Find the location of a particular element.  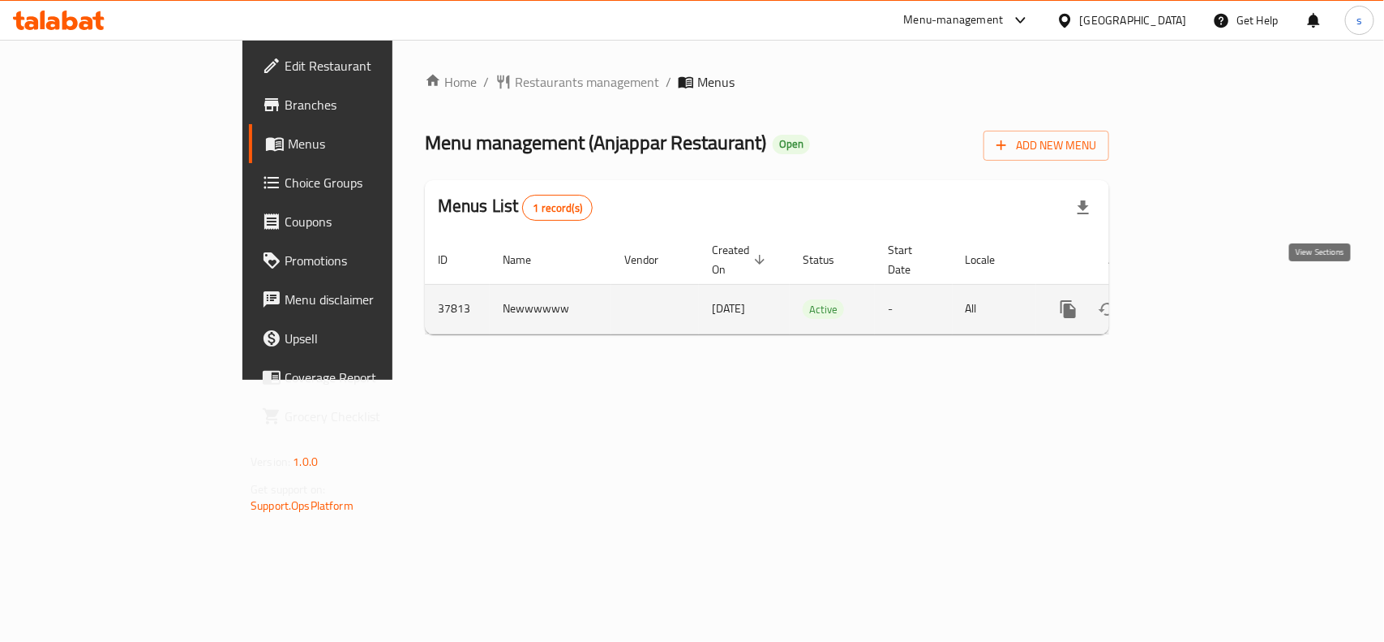

button: Change Status is located at coordinates (1108, 309).